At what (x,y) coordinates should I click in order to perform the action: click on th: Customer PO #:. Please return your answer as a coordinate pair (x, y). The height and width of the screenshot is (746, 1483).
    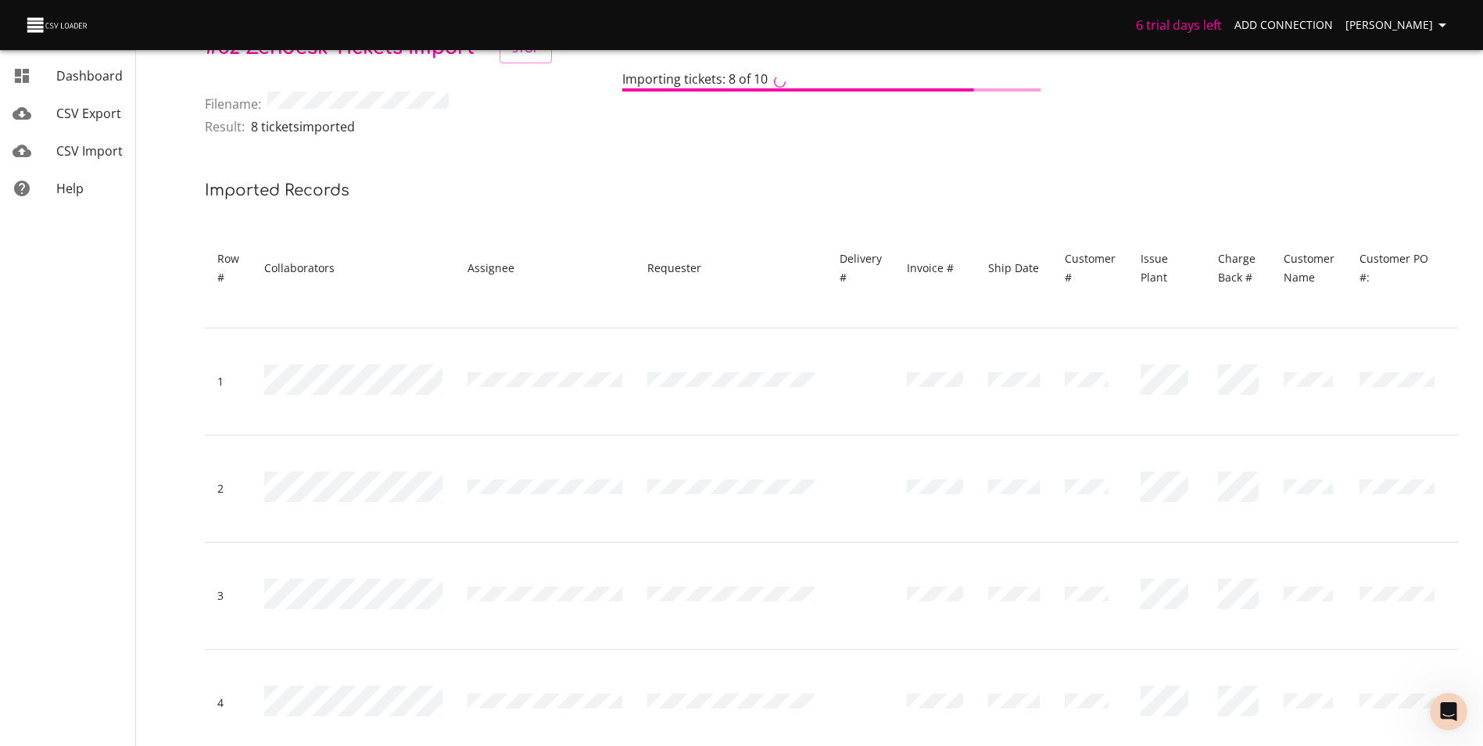
    Looking at the image, I should click on (1397, 268).